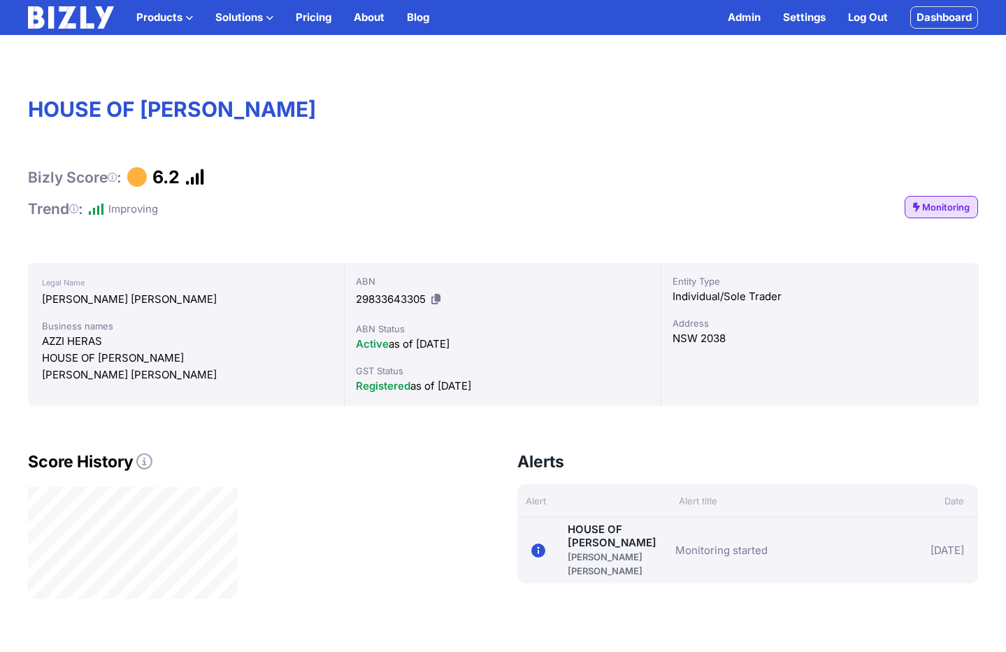  Describe the element at coordinates (186, 326) in the screenshot. I see `div: Business names` at that location.